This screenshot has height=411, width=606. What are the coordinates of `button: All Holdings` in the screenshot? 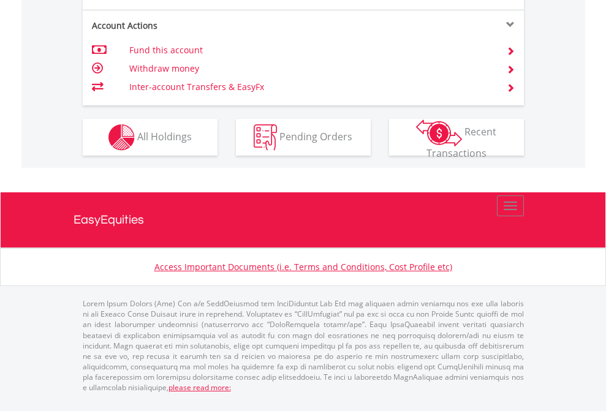 It's located at (150, 137).